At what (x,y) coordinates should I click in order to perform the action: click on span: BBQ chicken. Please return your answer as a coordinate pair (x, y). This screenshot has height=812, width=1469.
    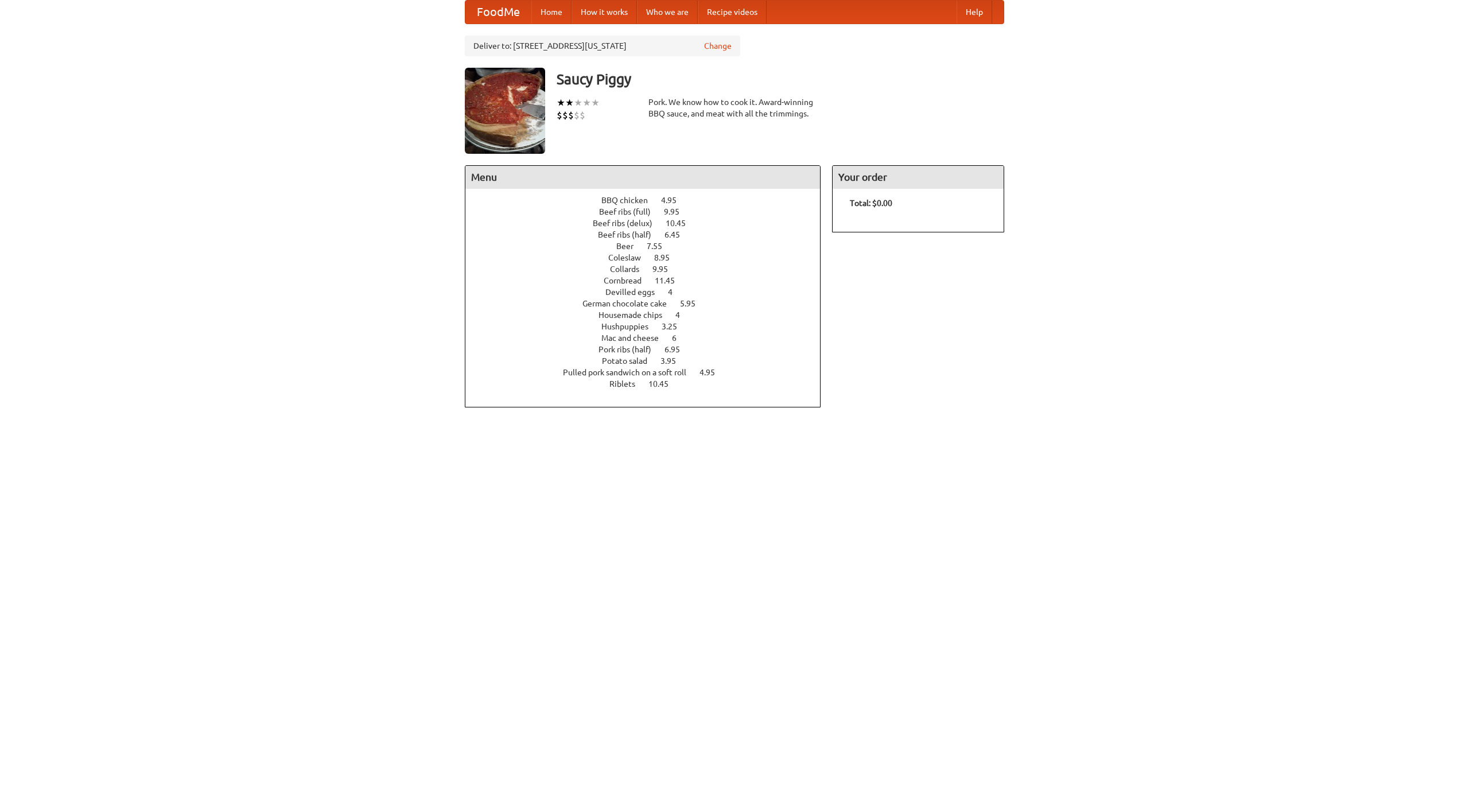
    Looking at the image, I should click on (630, 200).